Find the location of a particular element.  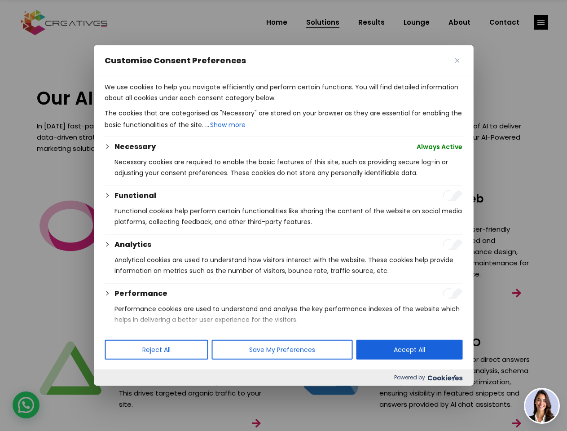

input: Enable Analytics is located at coordinates (452, 245).